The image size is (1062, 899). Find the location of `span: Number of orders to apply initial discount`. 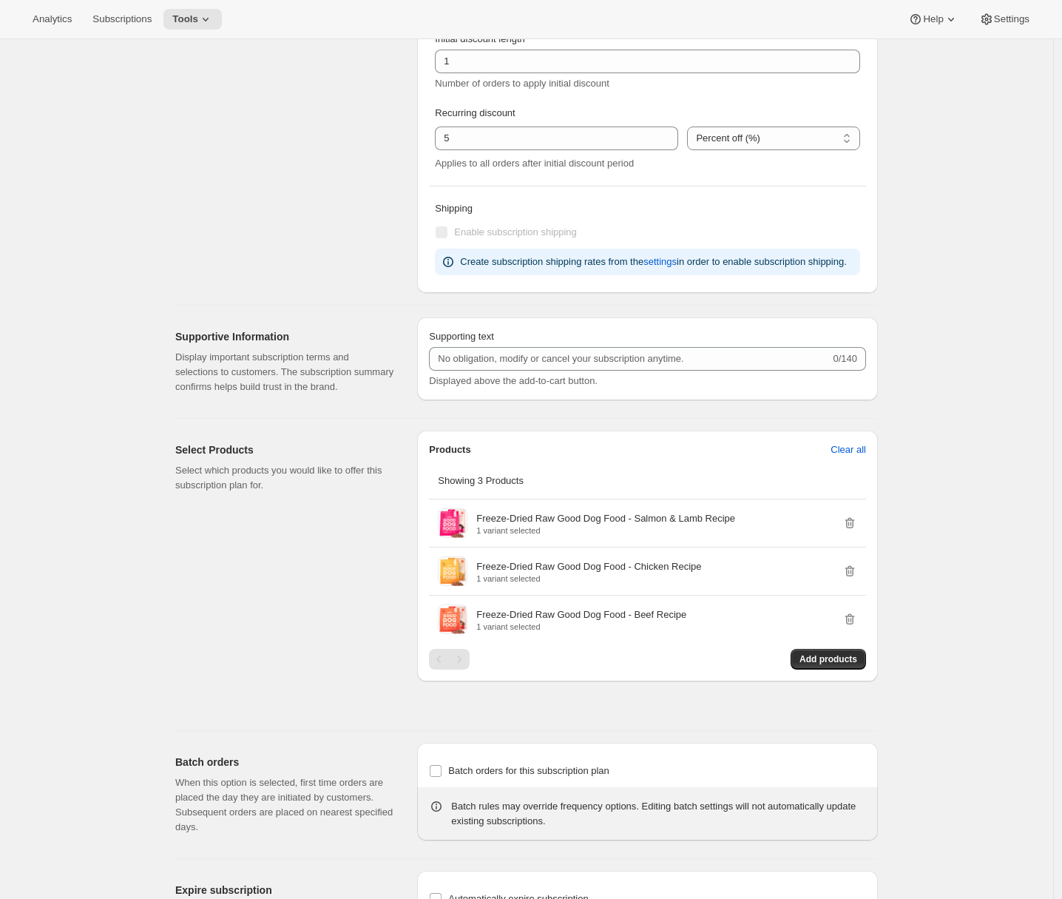

span: Number of orders to apply initial discount is located at coordinates (522, 83).